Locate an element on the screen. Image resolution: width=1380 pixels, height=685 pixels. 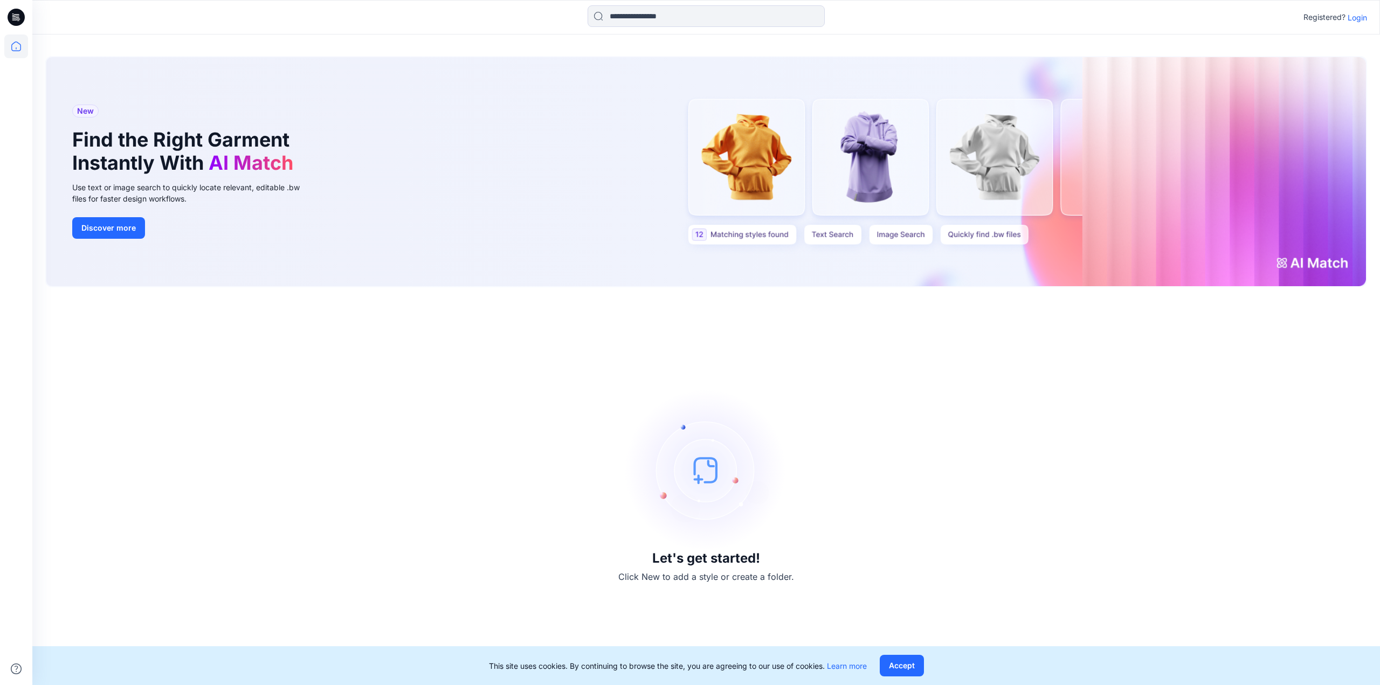
p: This site uses cookies. By continuing to browse the site, you are agreeing to our use of cookies. is located at coordinates (678, 666).